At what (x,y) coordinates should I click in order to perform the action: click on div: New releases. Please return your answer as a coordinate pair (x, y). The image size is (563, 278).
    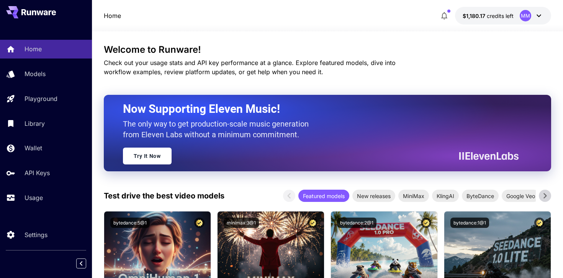
    Looking at the image, I should click on (374, 196).